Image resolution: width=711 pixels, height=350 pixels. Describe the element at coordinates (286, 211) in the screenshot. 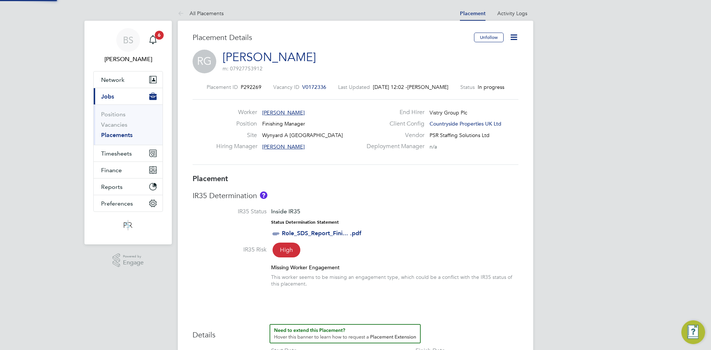

I see `span: Inside IR35` at that location.